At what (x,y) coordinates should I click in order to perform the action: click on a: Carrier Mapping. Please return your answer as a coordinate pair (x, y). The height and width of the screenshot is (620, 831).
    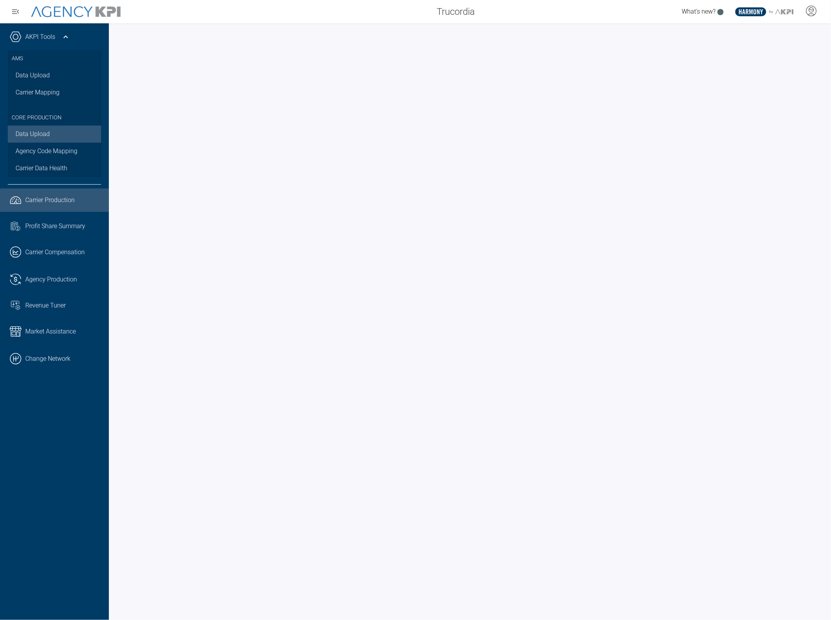
    Looking at the image, I should click on (54, 93).